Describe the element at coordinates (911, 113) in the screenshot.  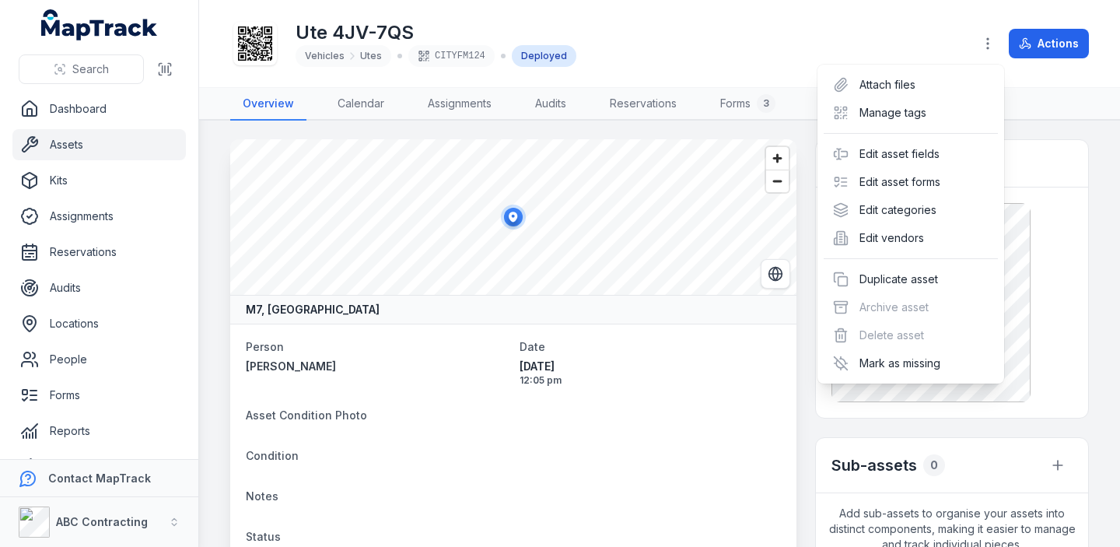
I see `div: Manage tags` at that location.